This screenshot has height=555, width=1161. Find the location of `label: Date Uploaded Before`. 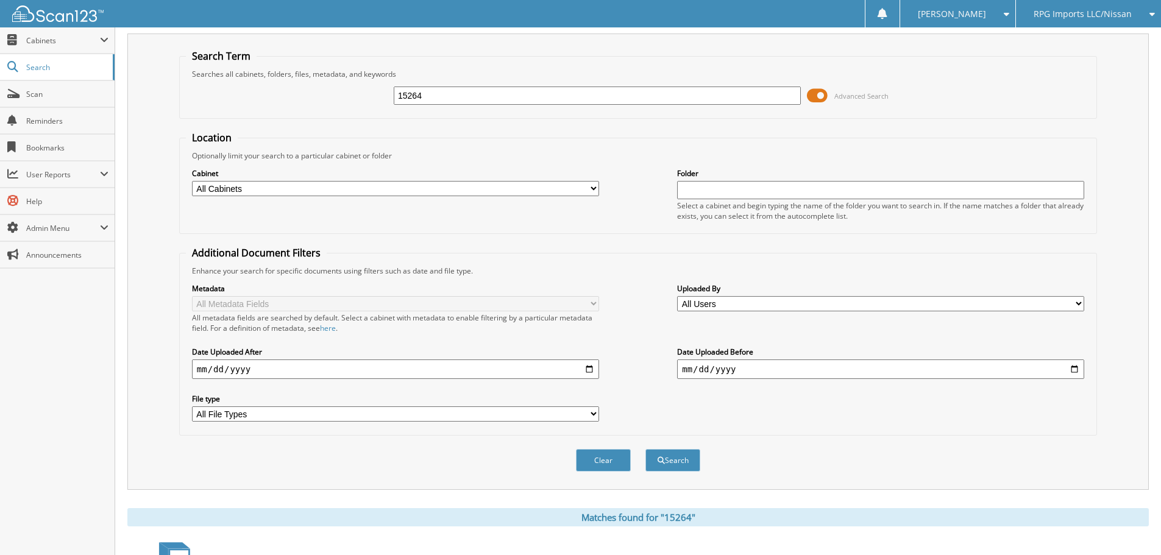

label: Date Uploaded Before is located at coordinates (881, 352).